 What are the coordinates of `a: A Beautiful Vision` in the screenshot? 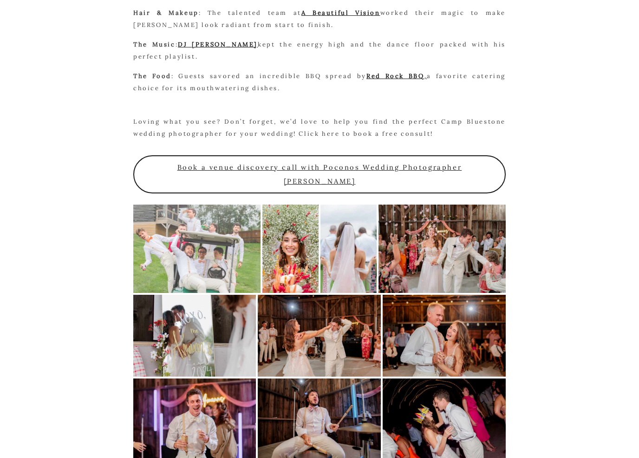 It's located at (341, 13).